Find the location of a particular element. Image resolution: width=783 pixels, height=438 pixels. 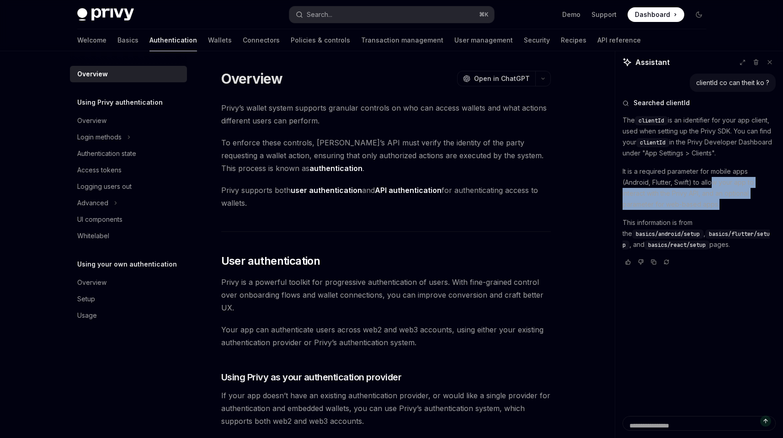

span: Dashboard is located at coordinates (652, 15).